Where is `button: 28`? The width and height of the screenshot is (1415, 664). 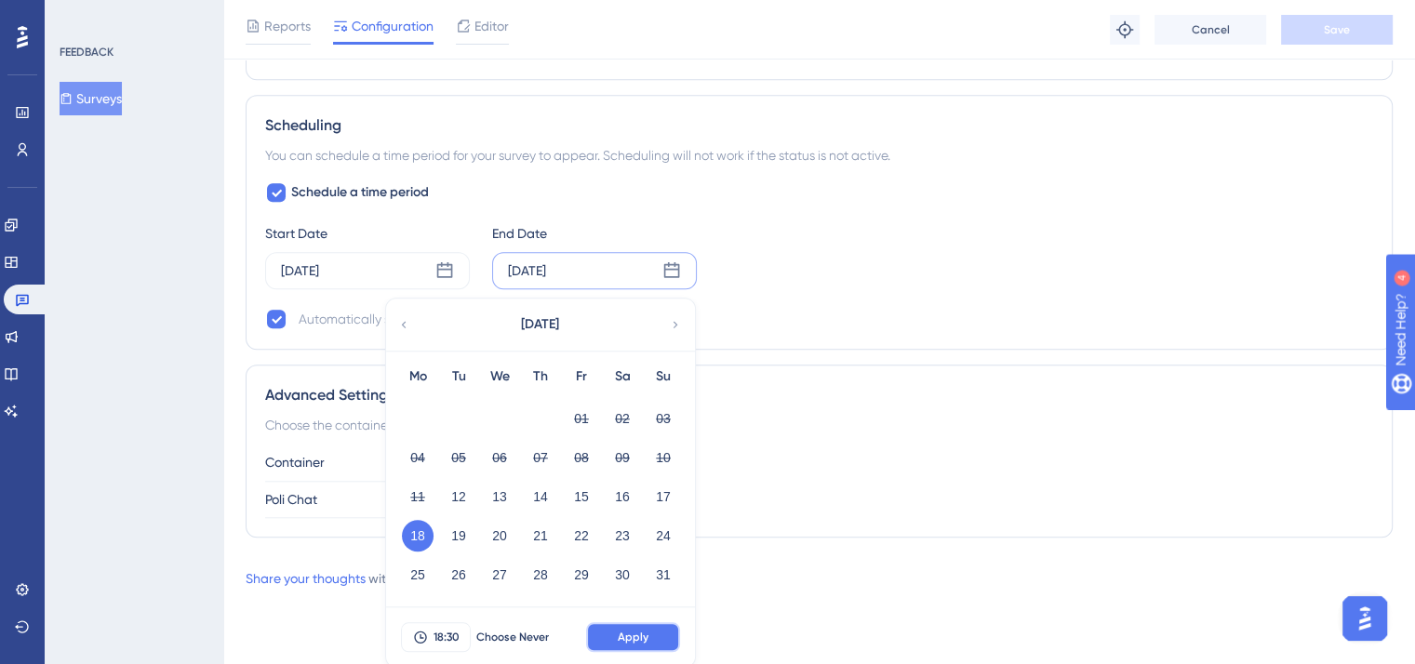 button: 28 is located at coordinates (541, 575).